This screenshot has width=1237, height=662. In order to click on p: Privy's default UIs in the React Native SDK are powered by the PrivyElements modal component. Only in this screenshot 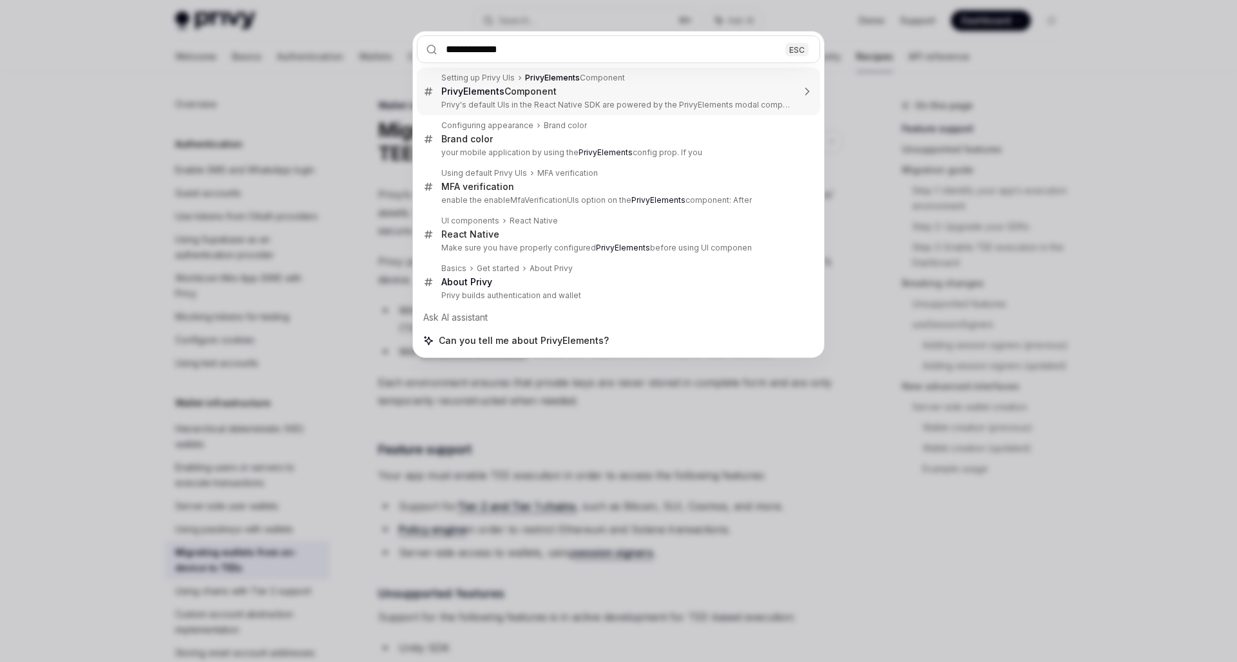, I will do `click(617, 105)`.